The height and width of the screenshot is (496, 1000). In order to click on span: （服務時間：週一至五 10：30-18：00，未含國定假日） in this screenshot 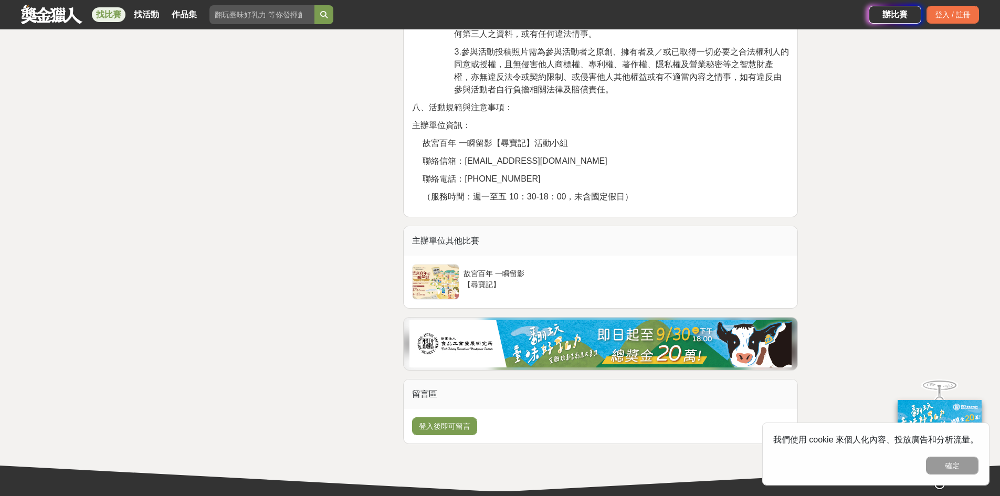, I will do `click(528, 196)`.